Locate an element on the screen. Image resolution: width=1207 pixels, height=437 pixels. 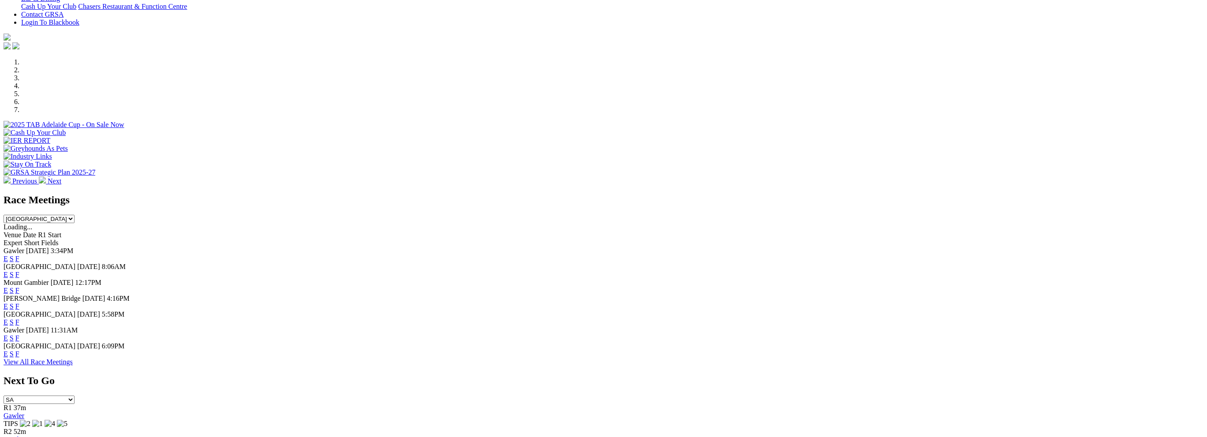
span: 4:16PM is located at coordinates (118, 298).